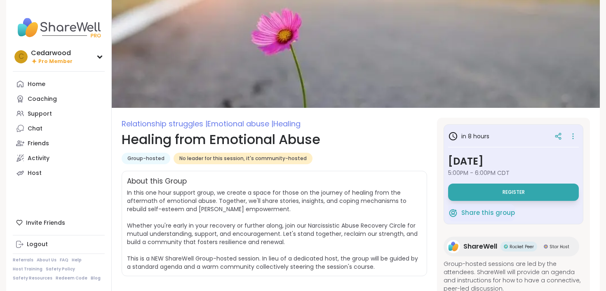 This screenshot has height=291, width=606. I want to click on a: About Us, so click(47, 261).